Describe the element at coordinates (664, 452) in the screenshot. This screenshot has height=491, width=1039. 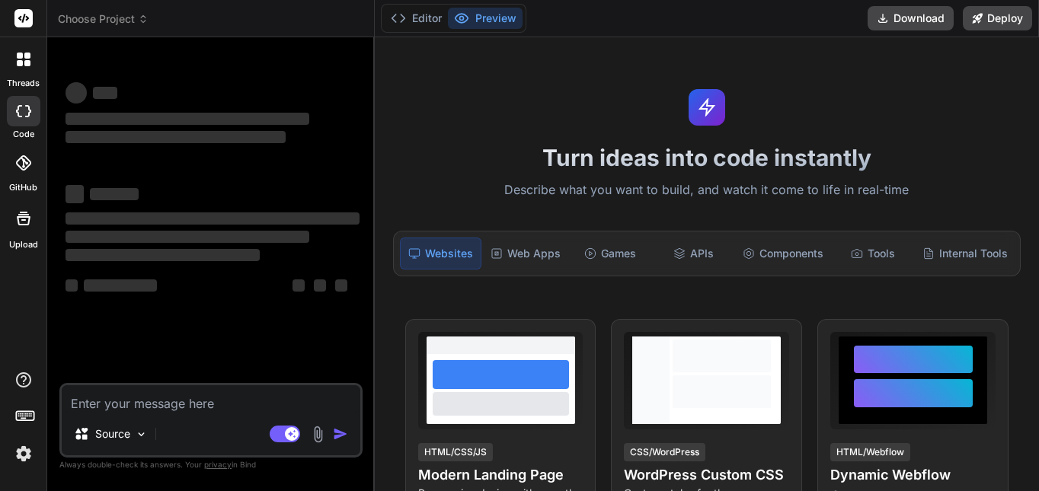
I see `div: CSS/WordPress` at that location.